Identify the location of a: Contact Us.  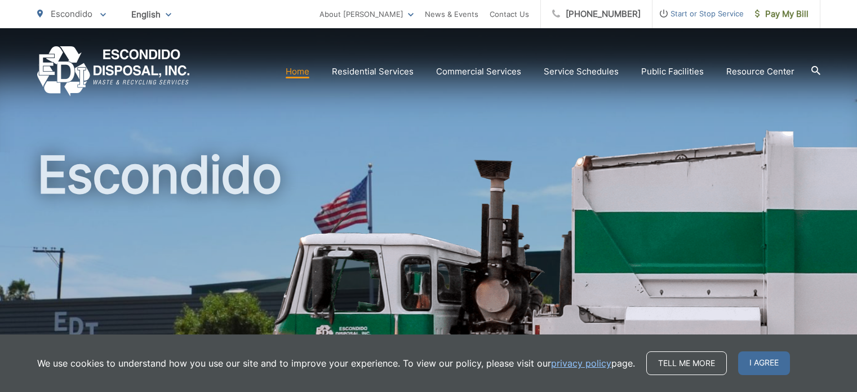
(510, 14).